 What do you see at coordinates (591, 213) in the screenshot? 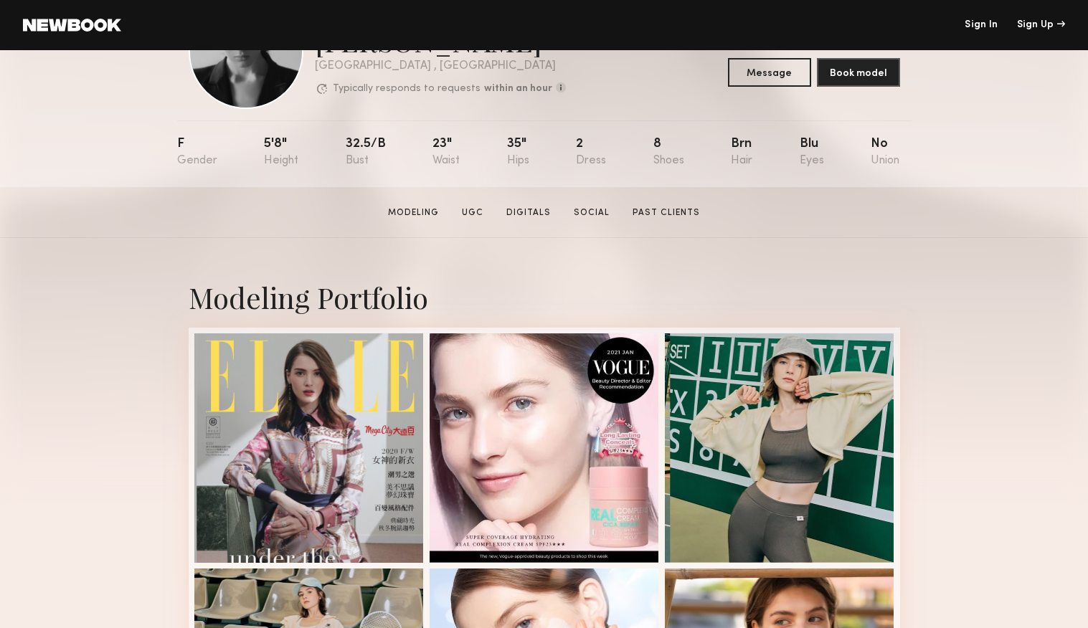
I see `a: Social` at bounding box center [591, 213].